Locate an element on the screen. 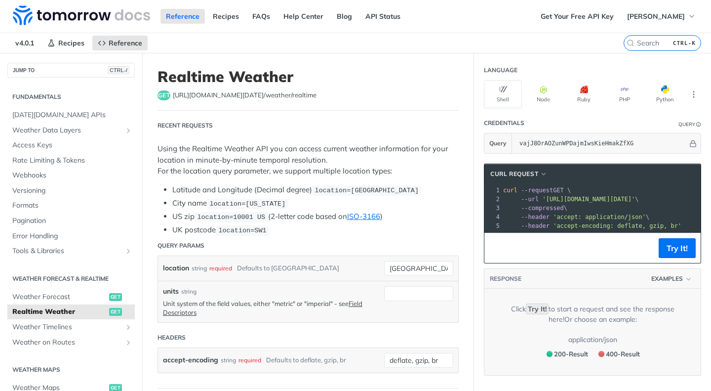 The height and width of the screenshot is (391, 711). a: Realtime Weatherget is located at coordinates (71, 312).